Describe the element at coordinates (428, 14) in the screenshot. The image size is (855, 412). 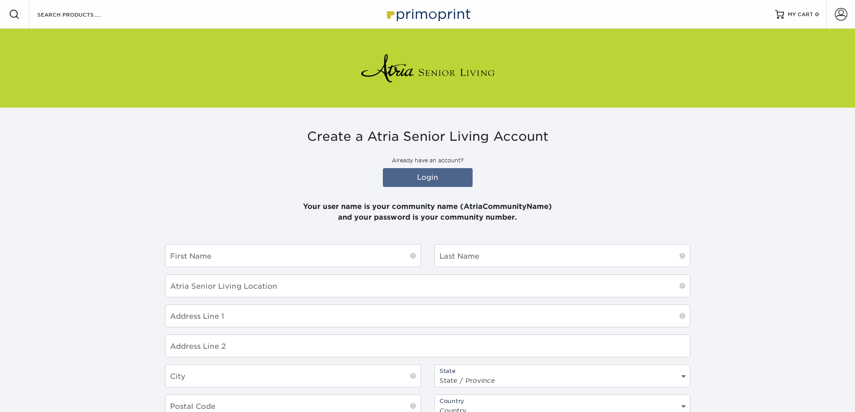
I see `img: Primoprint` at that location.